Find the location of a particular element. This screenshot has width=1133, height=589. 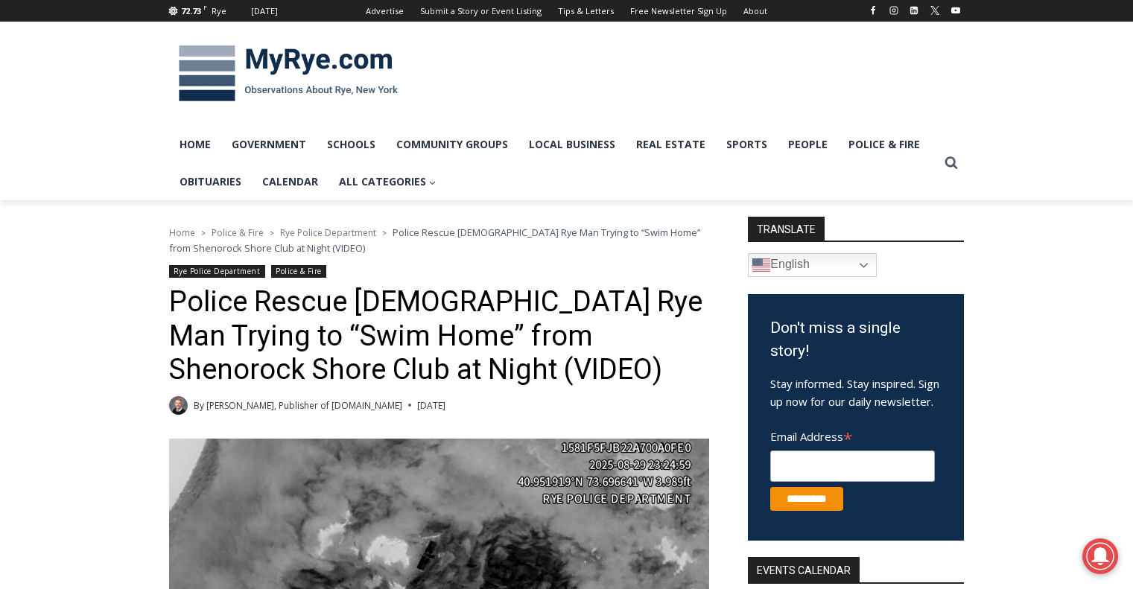

span: All Categories is located at coordinates (387, 182).